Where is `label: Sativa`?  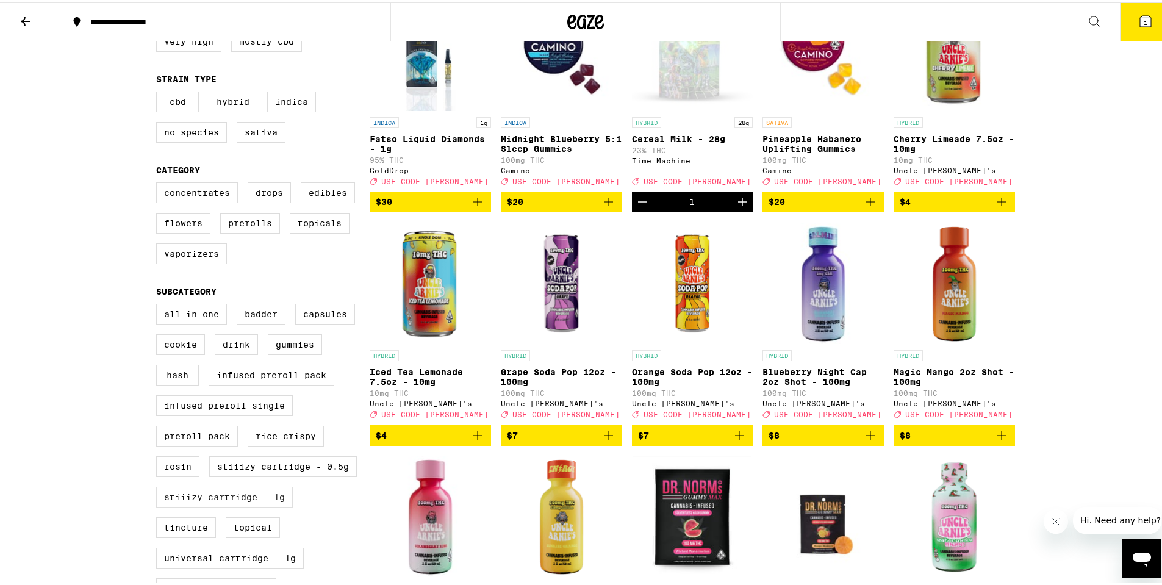
label: Sativa is located at coordinates (261, 130).